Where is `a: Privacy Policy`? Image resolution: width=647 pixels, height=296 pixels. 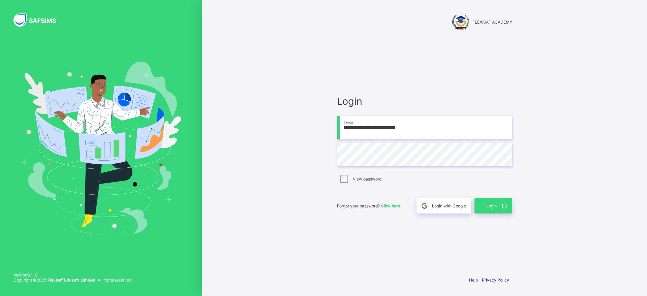
a: Privacy Policy is located at coordinates (495, 280).